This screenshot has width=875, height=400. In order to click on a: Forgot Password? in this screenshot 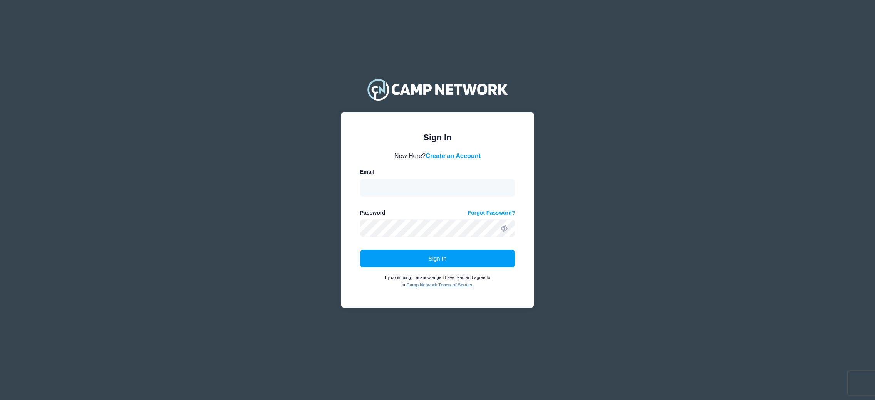, I will do `click(491, 212)`.